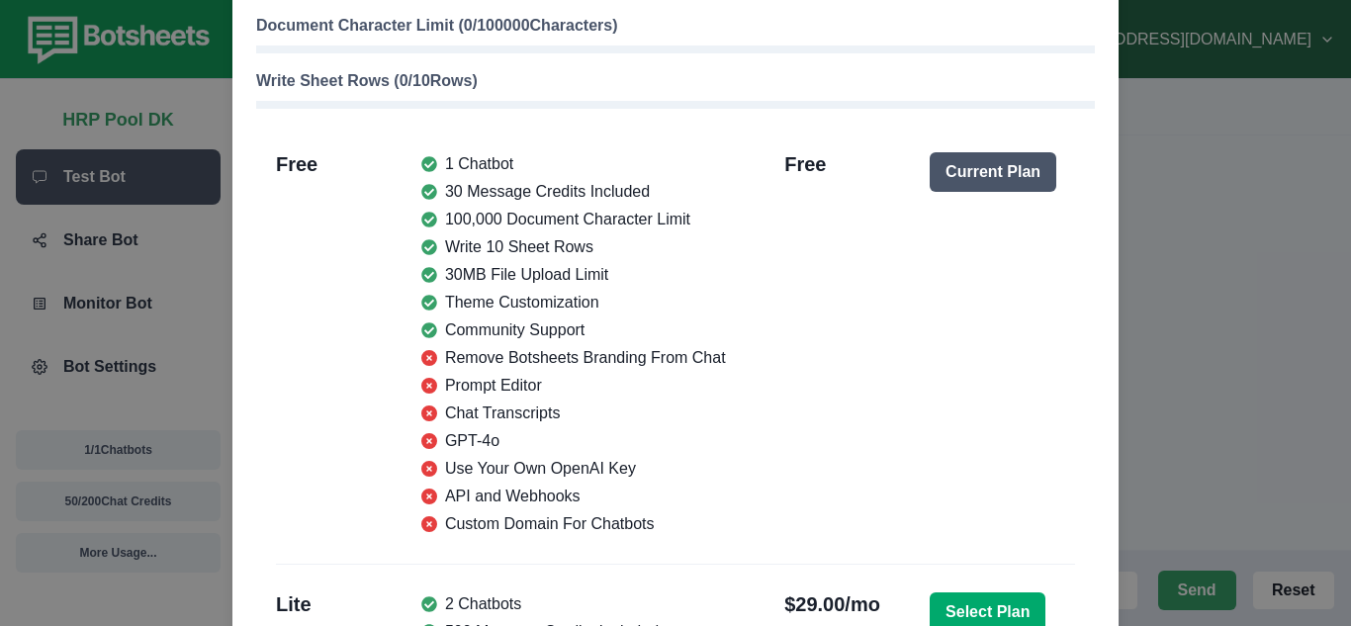  What do you see at coordinates (574, 330) in the screenshot?
I see `li: Community Support` at bounding box center [574, 330].